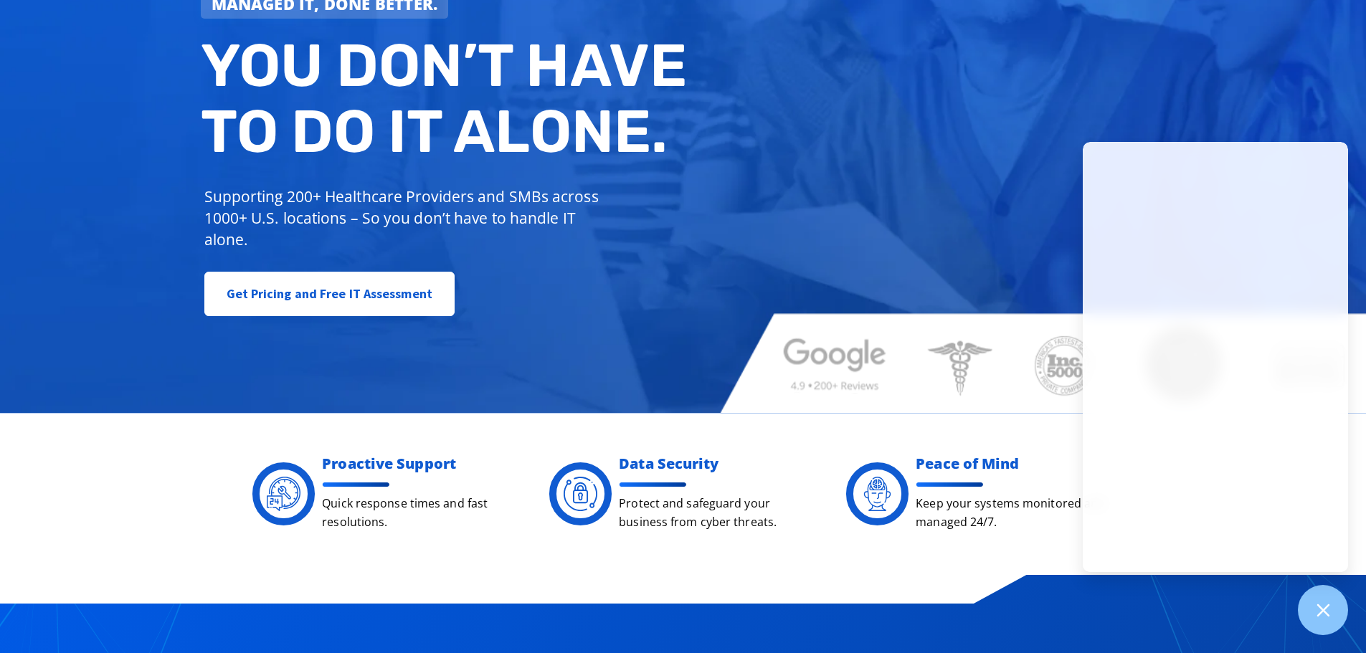 The height and width of the screenshot is (653, 1366). I want to click on h2: You don’t have to do IT alone., so click(448, 98).